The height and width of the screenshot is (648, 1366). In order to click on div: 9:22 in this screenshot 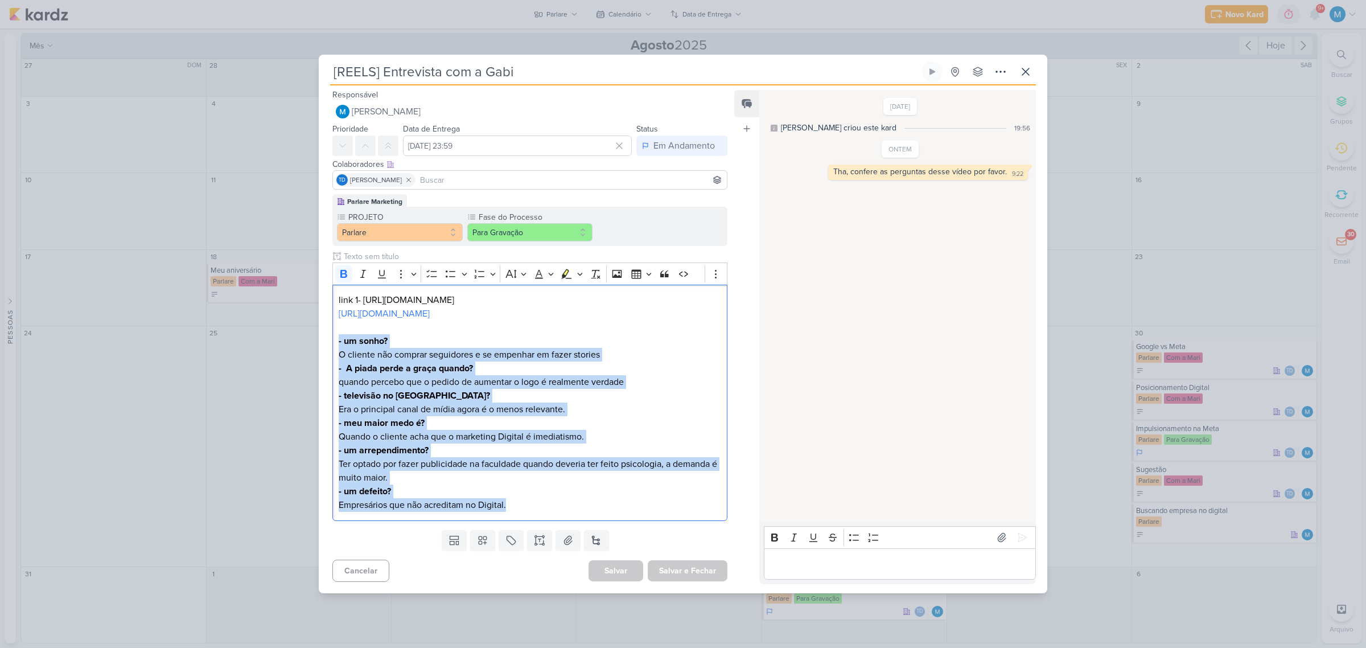, I will do `click(1018, 174)`.